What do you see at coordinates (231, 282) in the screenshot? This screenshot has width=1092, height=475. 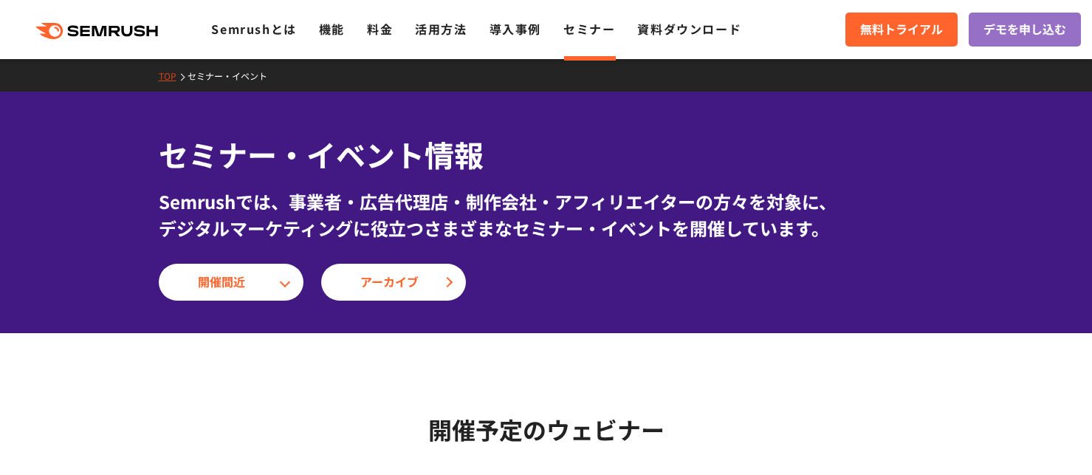 I see `span: 開催間近` at bounding box center [231, 282].